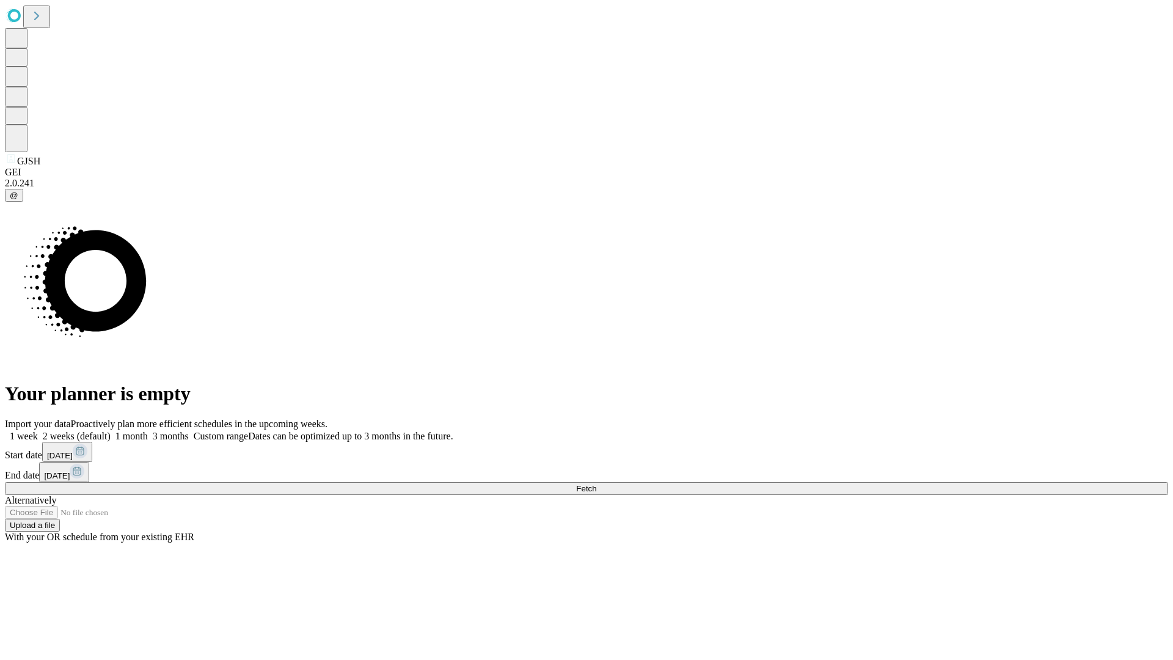  Describe the element at coordinates (587, 183) in the screenshot. I see `div: 2.0.241` at that location.